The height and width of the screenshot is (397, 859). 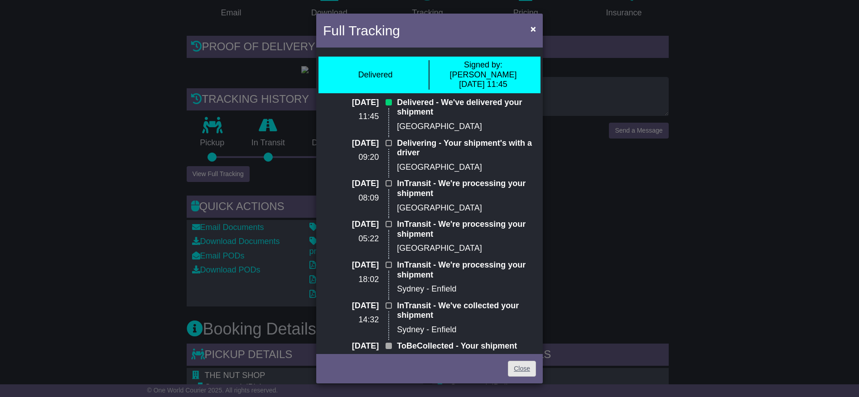 I want to click on p: 18:02, so click(x=351, y=280).